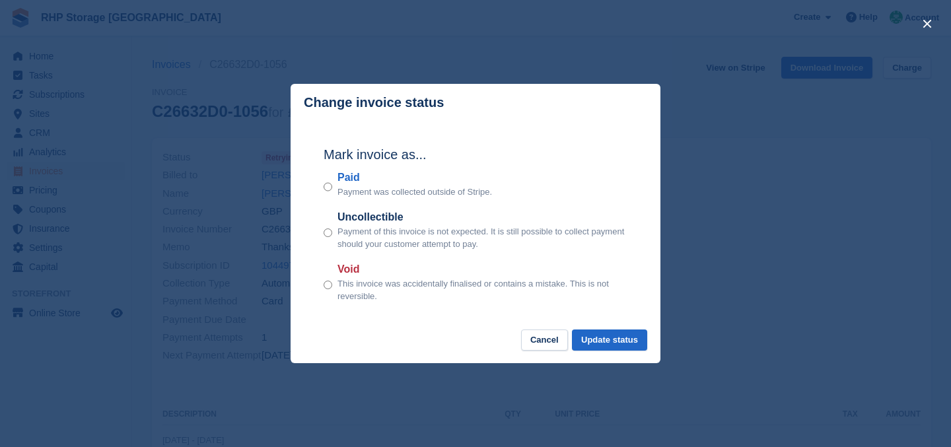 This screenshot has width=951, height=447. I want to click on label: Paid, so click(415, 178).